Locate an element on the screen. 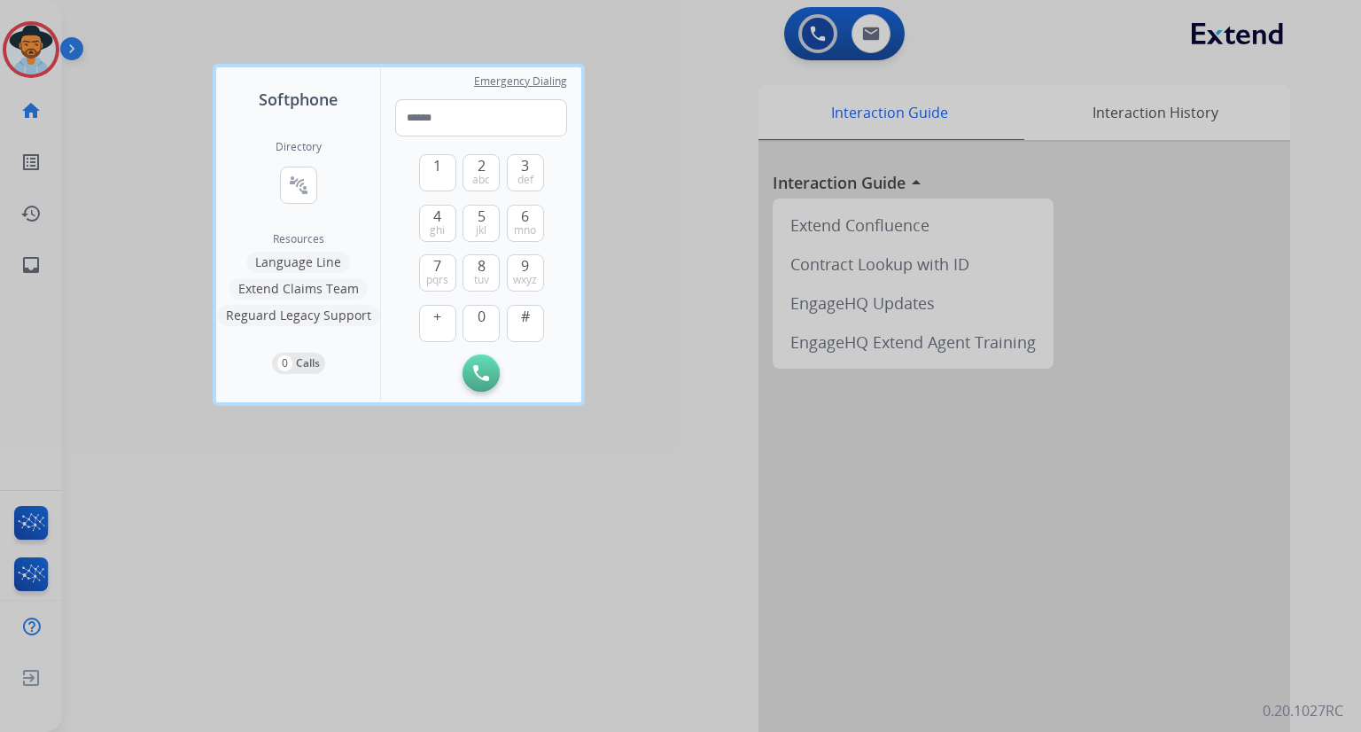 The height and width of the screenshot is (732, 1361). p: Calls is located at coordinates (307, 363).